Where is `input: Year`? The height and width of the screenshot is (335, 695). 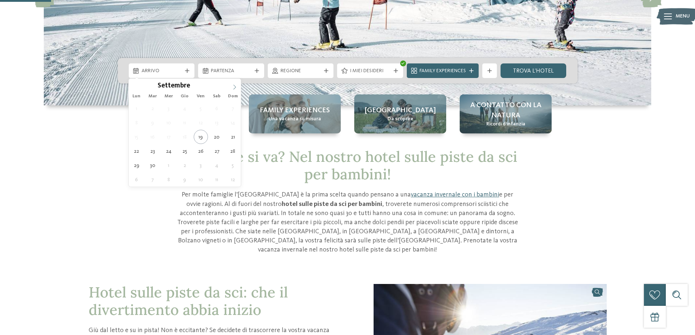 input: Year is located at coordinates (202, 85).